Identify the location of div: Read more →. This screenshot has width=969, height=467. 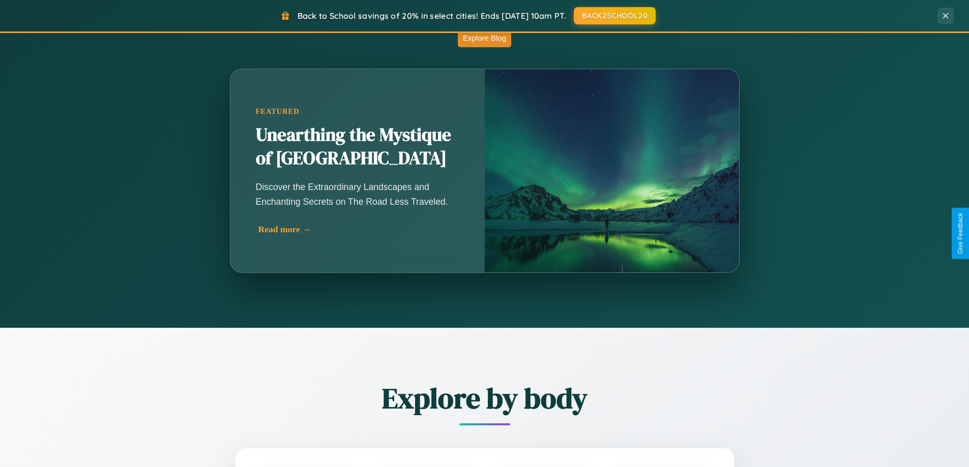
(360, 229).